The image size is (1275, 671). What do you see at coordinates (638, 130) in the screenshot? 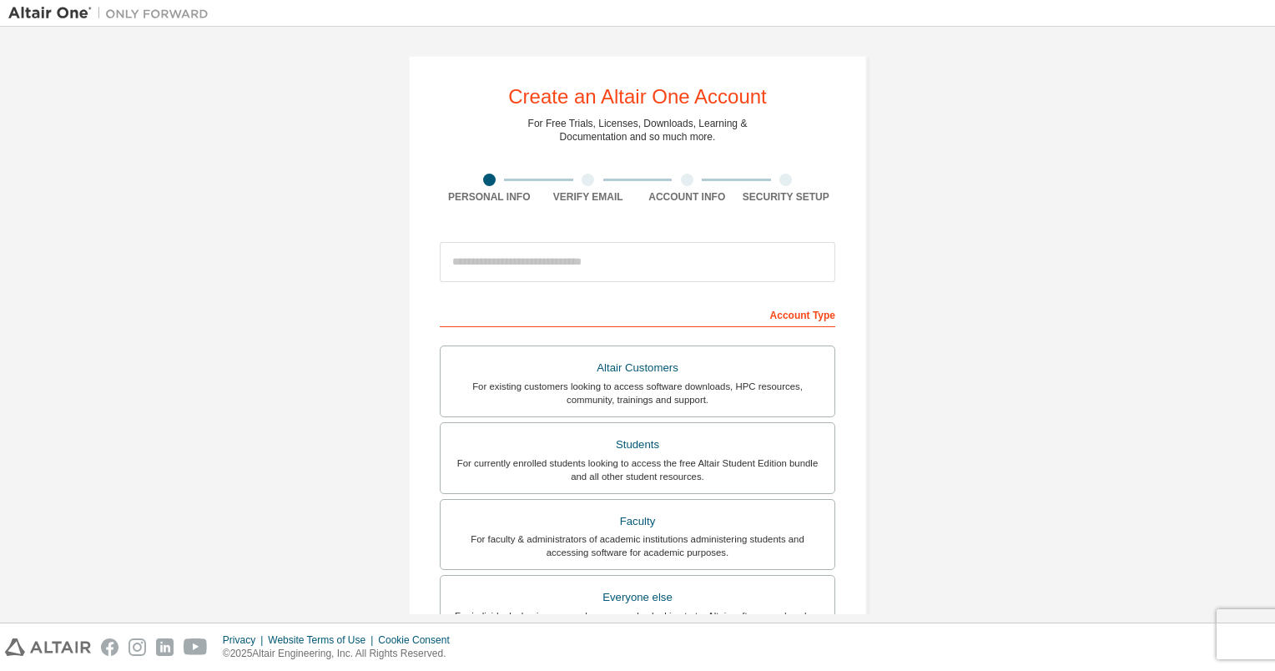
I see `div: For Free Trials, Licenses, Downloads, Learning & Documentation and so much more.` at bounding box center [638, 130].